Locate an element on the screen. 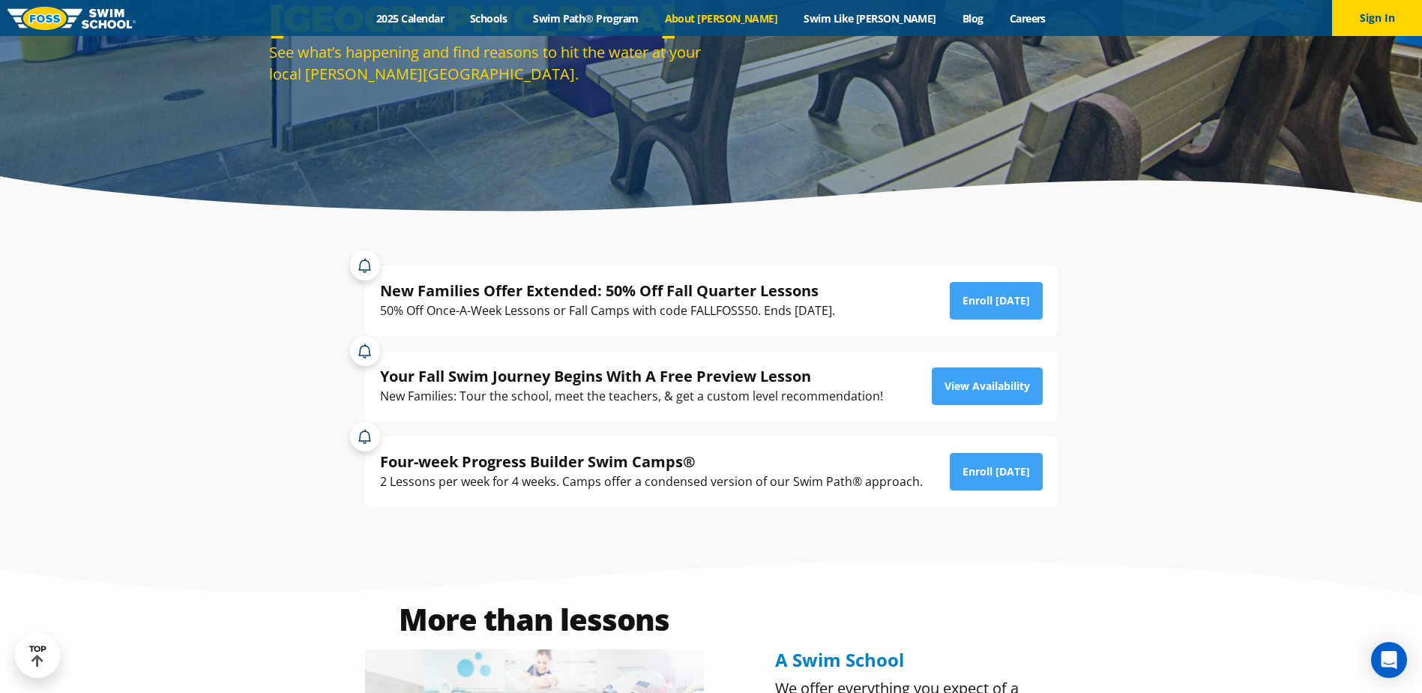  div: Your Fall Swim Journey Begins With A Free Preview Lesson is located at coordinates (631, 376).